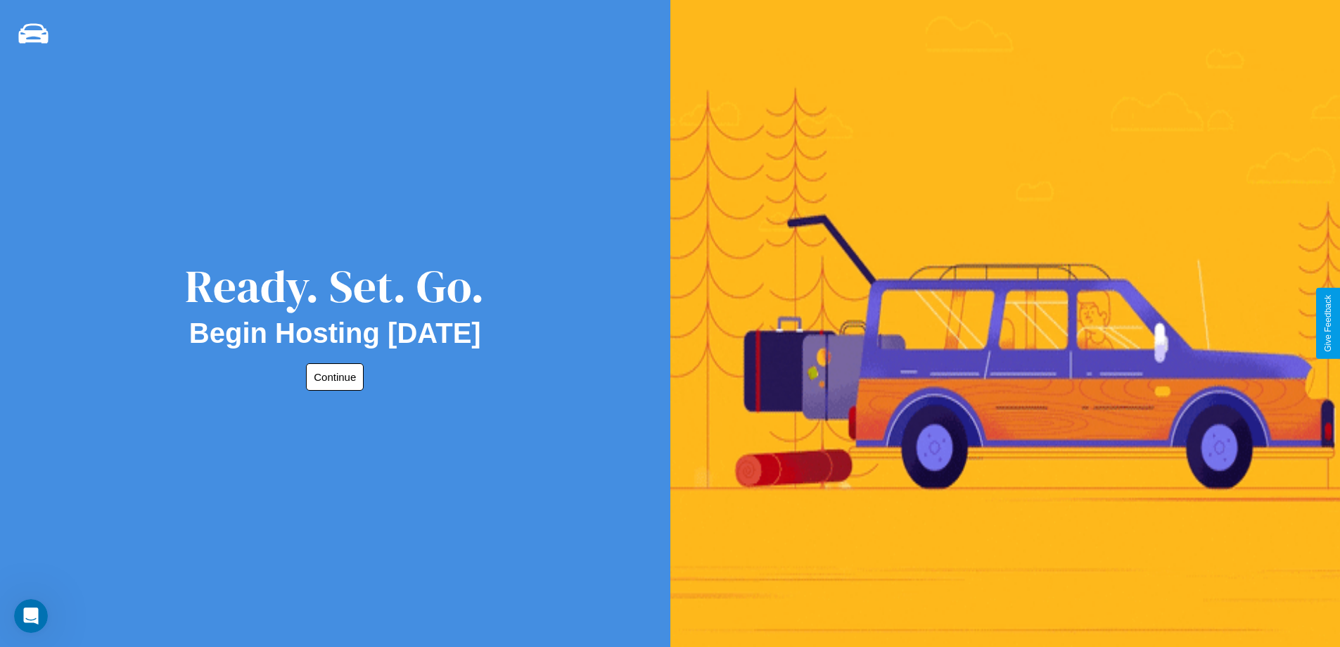 The image size is (1340, 647). Describe the element at coordinates (335, 376) in the screenshot. I see `button: Continue` at that location.